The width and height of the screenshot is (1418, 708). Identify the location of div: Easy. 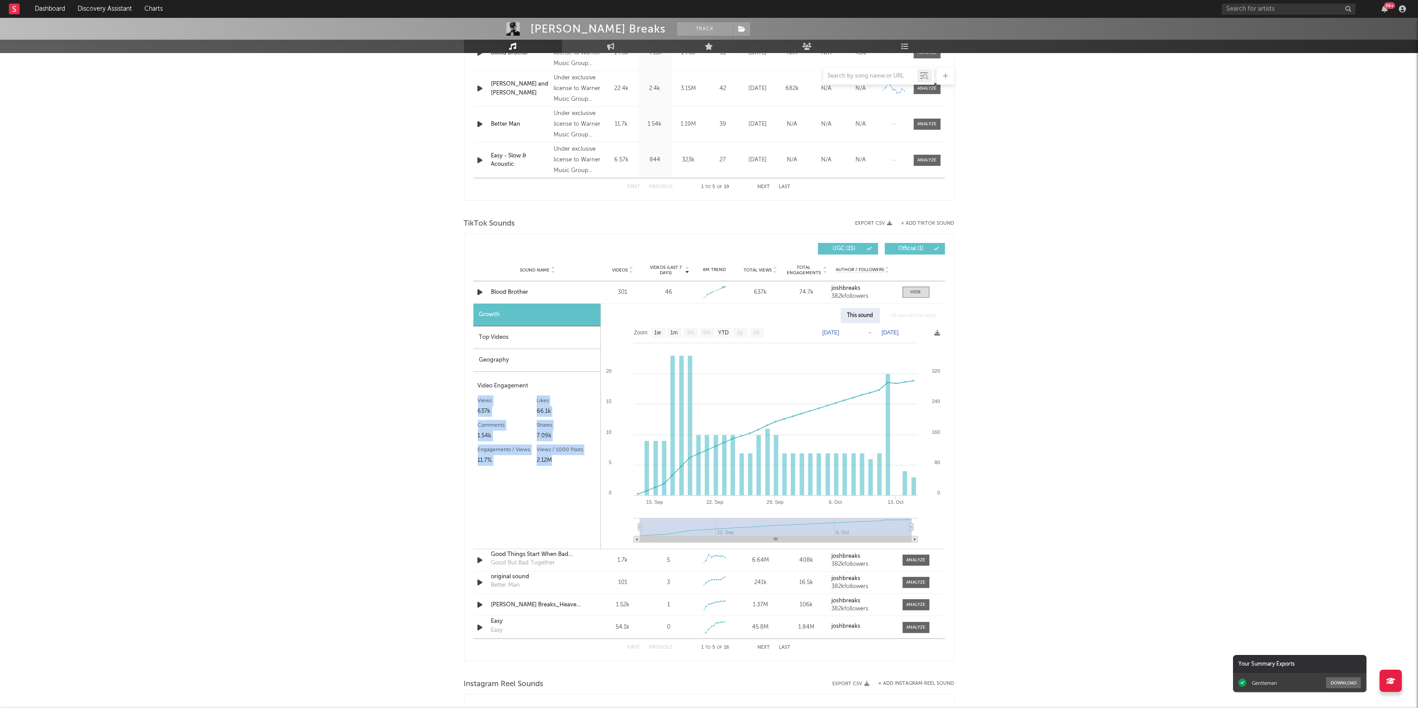
(497, 630).